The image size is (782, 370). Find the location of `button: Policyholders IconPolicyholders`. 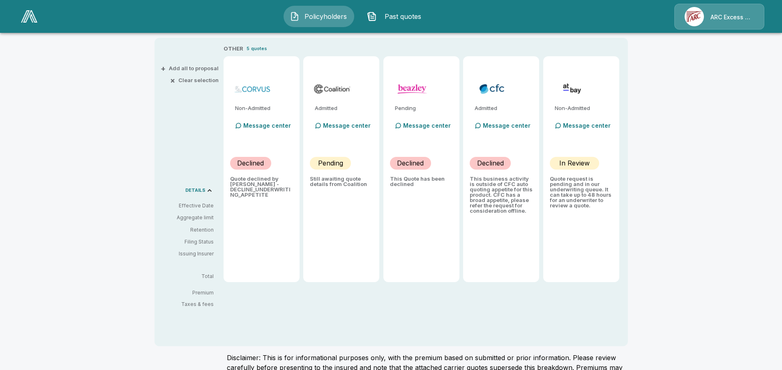

button: Policyholders IconPolicyholders is located at coordinates (319, 16).